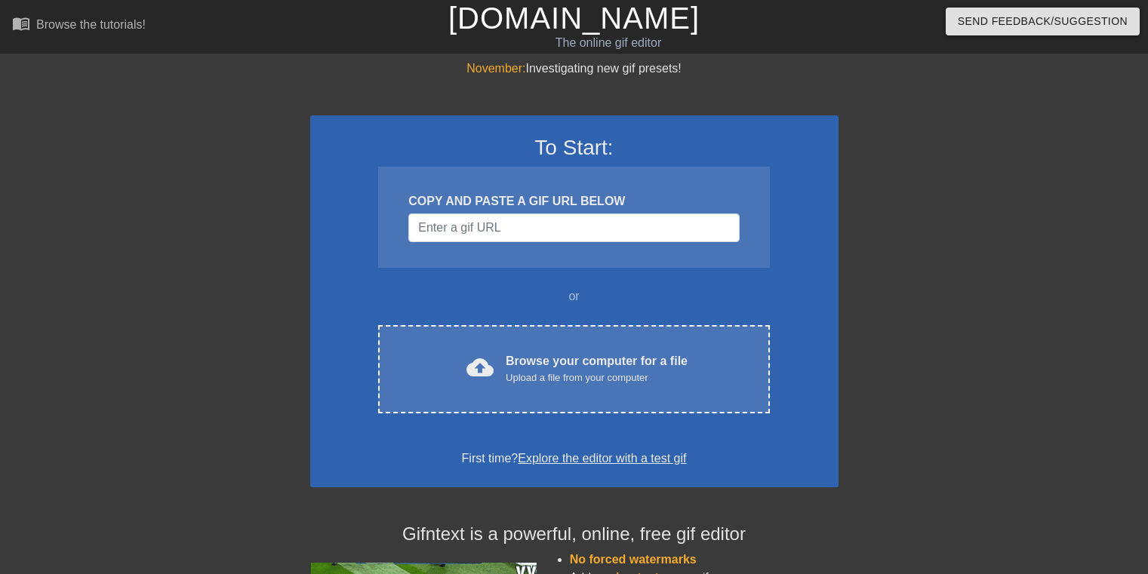 The image size is (1148, 574). What do you see at coordinates (574, 534) in the screenshot?
I see `h4: Gifntext is a powerful, online, free gif editor` at bounding box center [574, 534].